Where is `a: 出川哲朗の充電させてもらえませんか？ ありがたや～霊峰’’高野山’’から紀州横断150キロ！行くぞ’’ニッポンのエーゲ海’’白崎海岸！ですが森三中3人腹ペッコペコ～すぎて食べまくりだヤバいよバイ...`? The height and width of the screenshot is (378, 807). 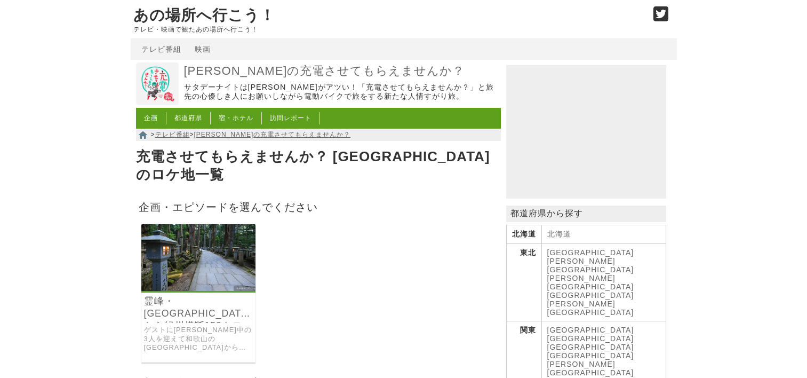 a: 出川哲朗の充電させてもらえませんか？ ありがたや～霊峰’’高野山’’から紀州横断150キロ！行くぞ’’ニッポンのエーゲ海’’白崎海岸！ですが森三中3人腹ペッコペコ～すぎて食べまくりだヤバいよバイ... is located at coordinates (198, 288).